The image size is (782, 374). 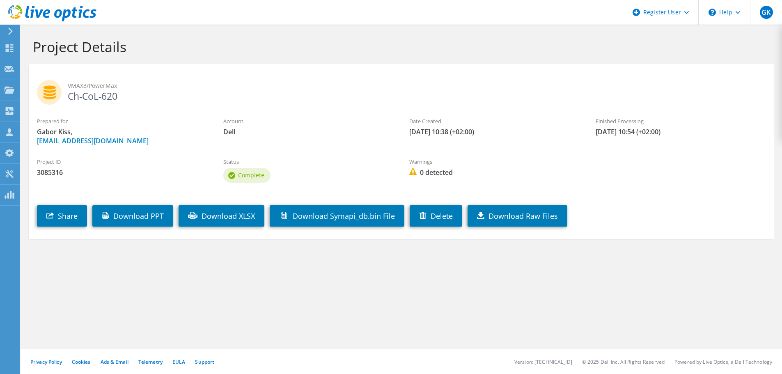 What do you see at coordinates (417, 86) in the screenshot?
I see `span: VMAX3/PowerMax` at bounding box center [417, 86].